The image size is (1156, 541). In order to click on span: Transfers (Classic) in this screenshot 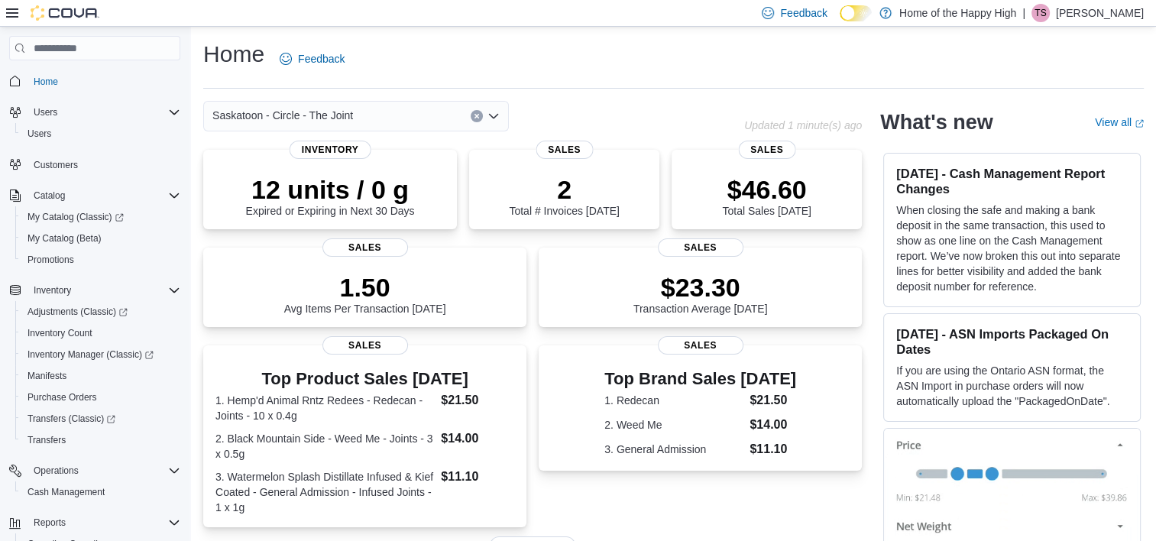, I will do `click(71, 419)`.